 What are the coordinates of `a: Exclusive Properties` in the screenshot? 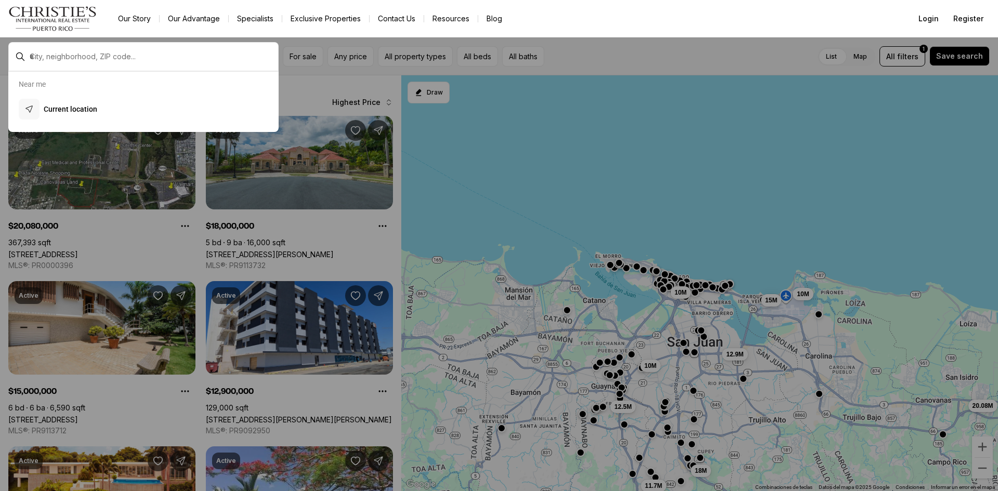 It's located at (325, 19).